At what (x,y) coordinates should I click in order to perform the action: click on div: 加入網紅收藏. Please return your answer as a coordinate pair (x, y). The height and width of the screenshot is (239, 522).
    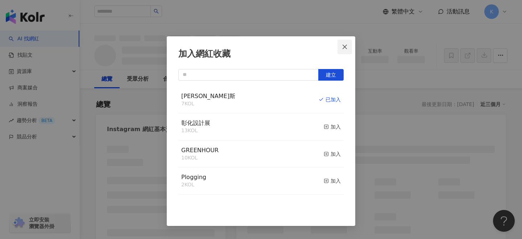
    Looking at the image, I should click on (261, 54).